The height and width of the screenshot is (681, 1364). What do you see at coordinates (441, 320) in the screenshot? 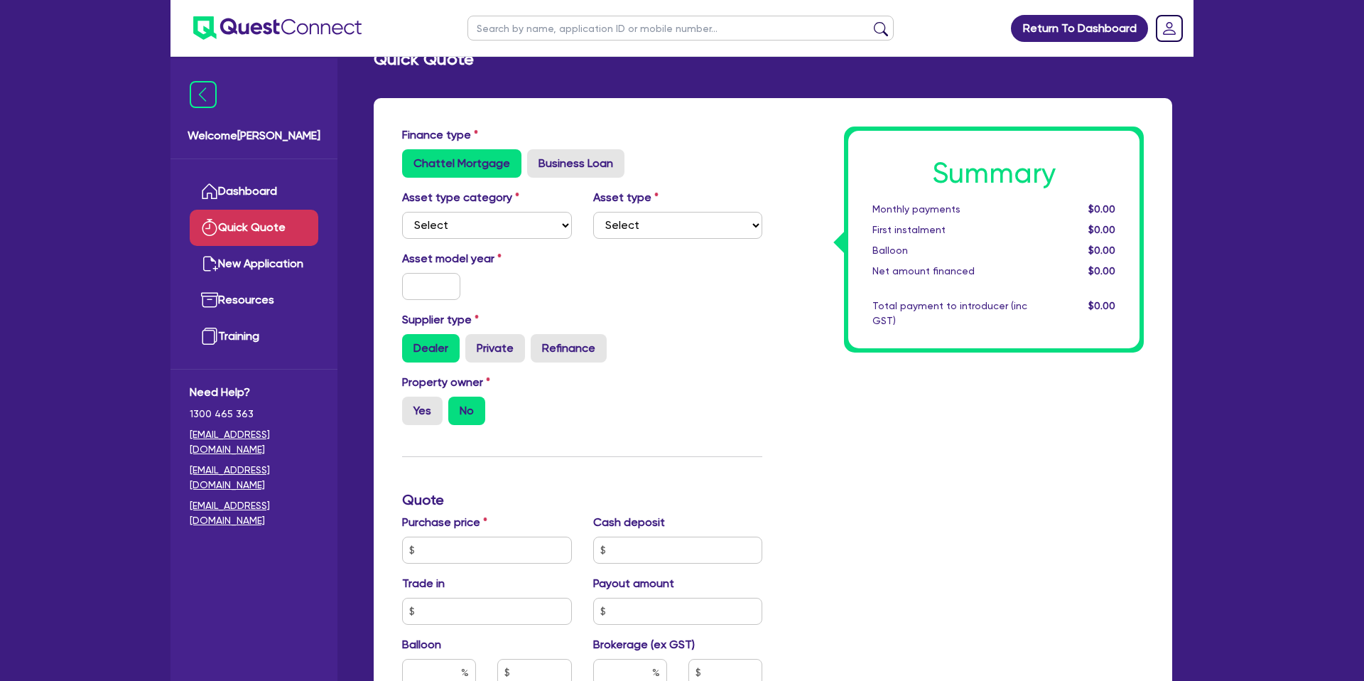
I see `label: Supplier type` at bounding box center [441, 320].